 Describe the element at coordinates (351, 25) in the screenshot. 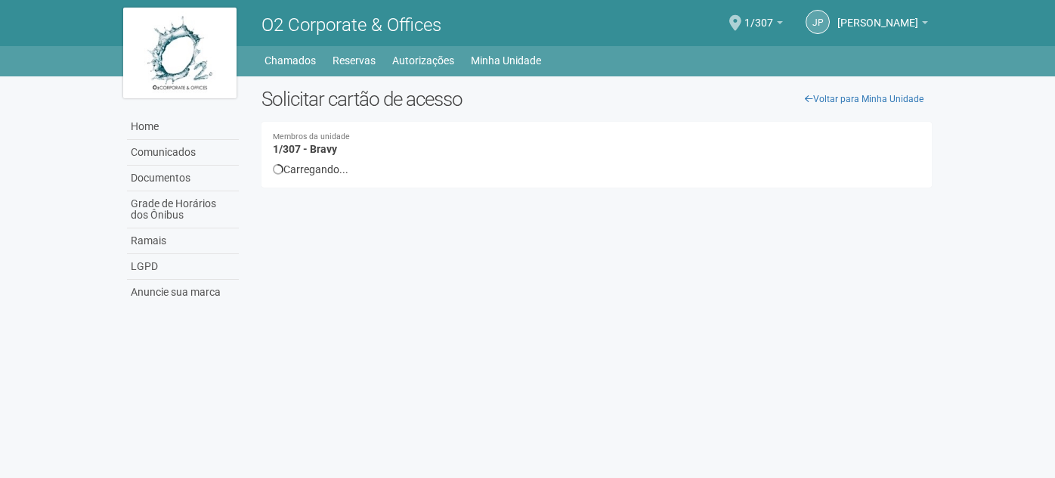

I see `span: O2 Corporate & Offices` at that location.